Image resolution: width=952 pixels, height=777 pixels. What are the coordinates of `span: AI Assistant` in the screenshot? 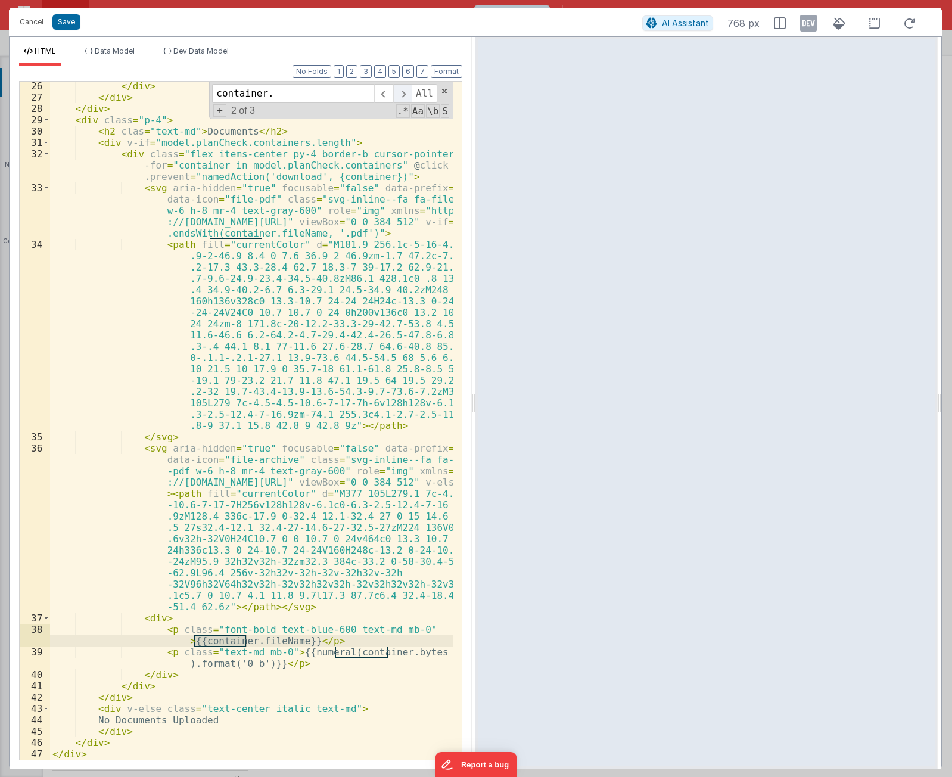 It's located at (685, 23).